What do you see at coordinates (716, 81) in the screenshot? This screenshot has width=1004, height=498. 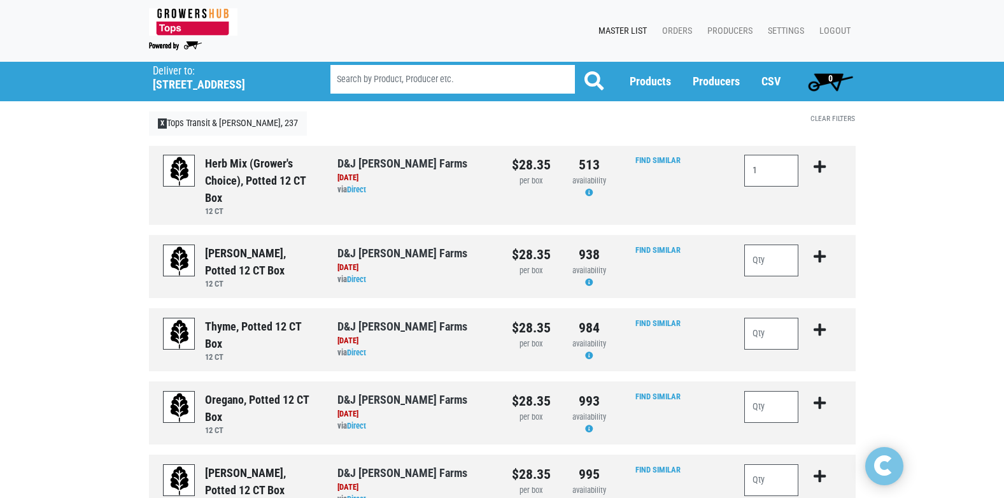 I see `span: Producers` at bounding box center [716, 81].